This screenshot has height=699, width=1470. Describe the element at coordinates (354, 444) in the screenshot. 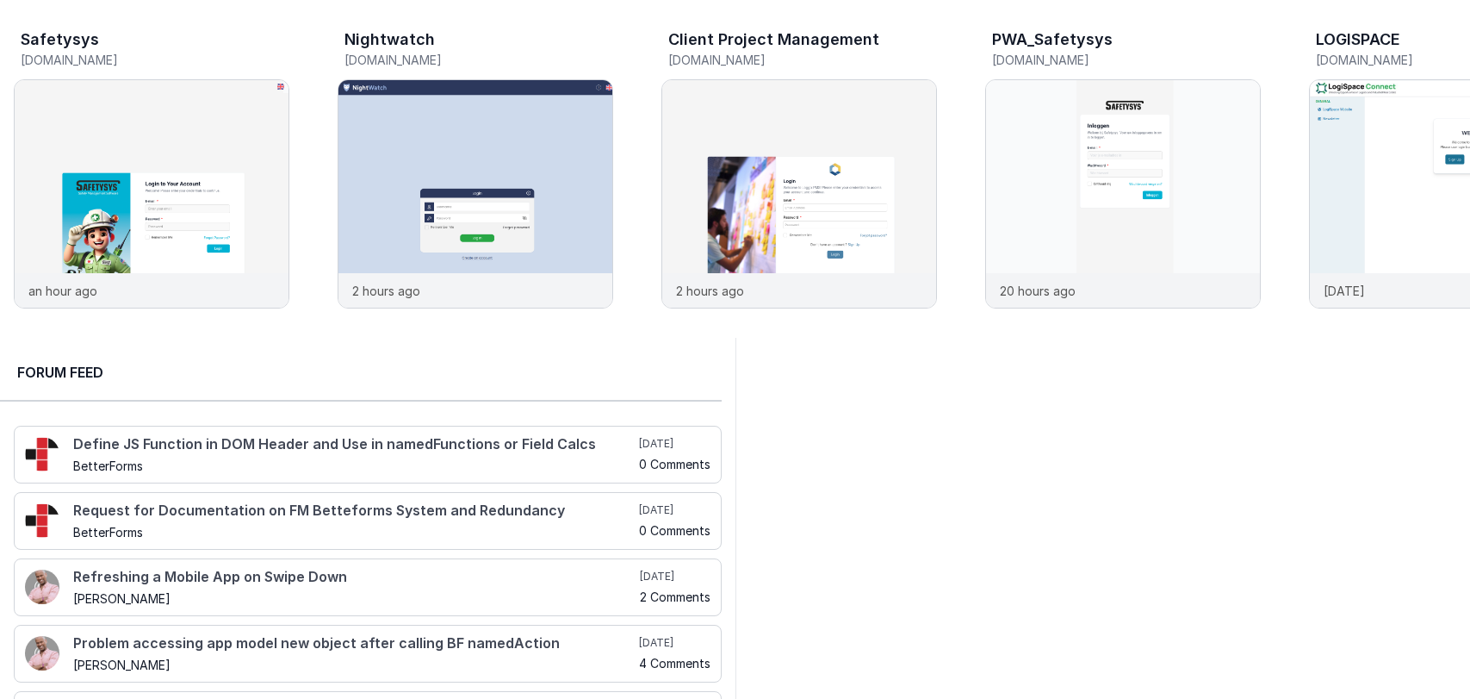

I see `h4: Define JS Function in DOM Header and Use in namedFunctions or Field Calcs` at that location.